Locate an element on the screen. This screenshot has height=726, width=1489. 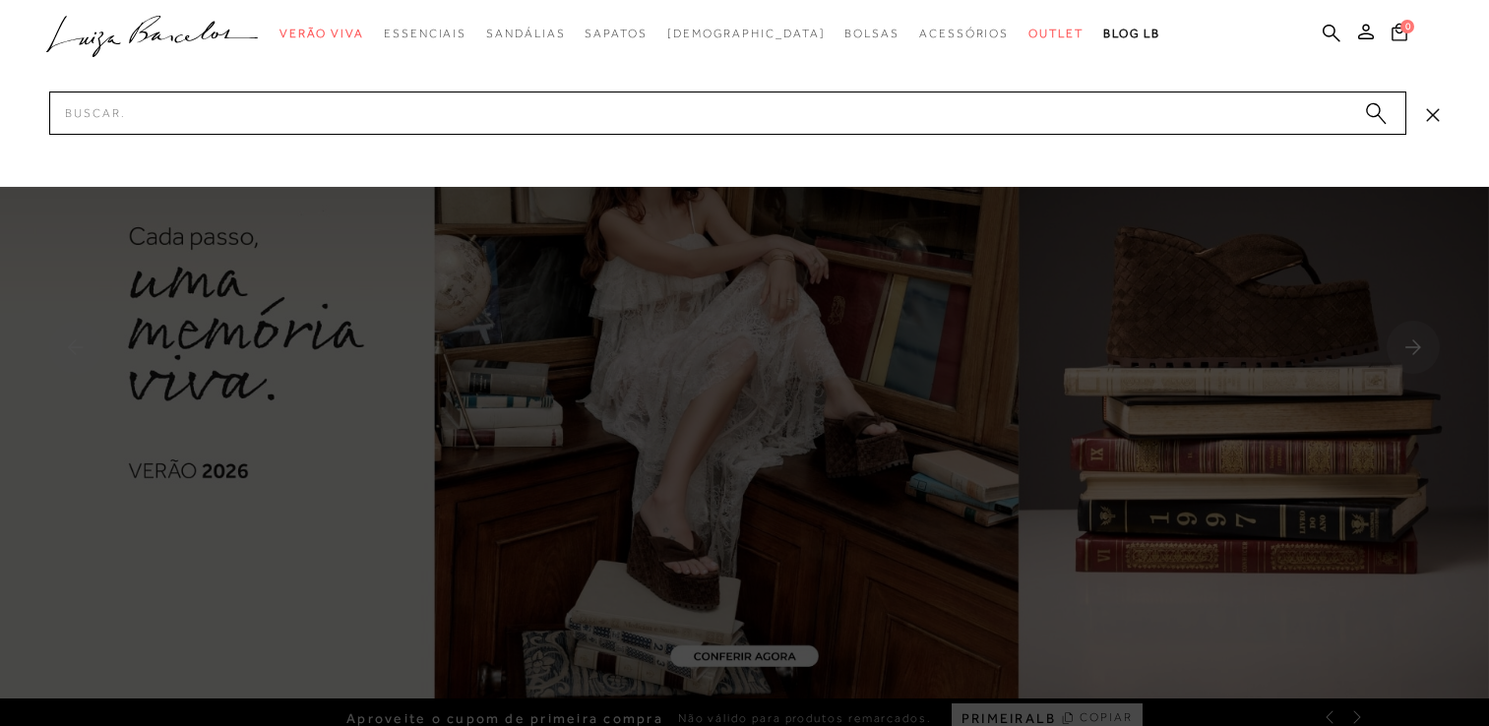
span: Verão Viva is located at coordinates (322, 33).